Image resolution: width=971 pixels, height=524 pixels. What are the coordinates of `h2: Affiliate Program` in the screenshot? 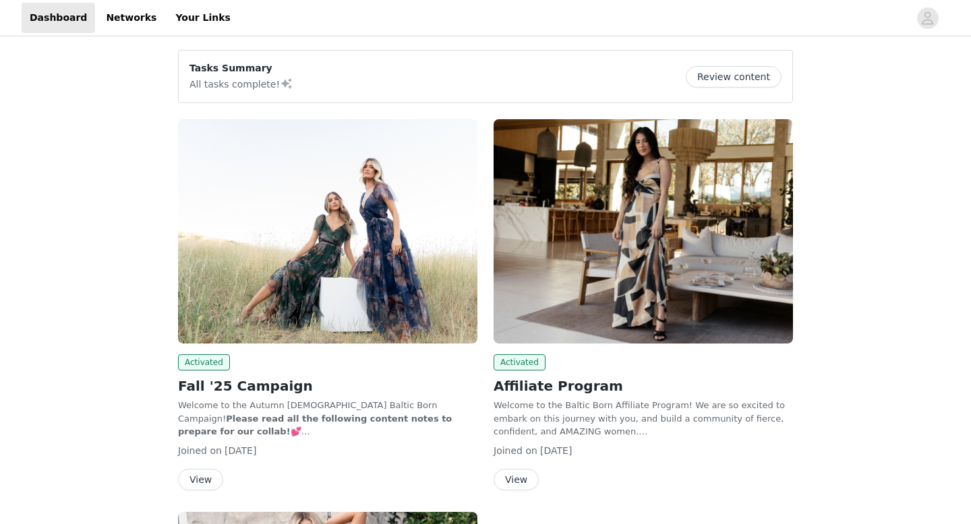 It's located at (643, 386).